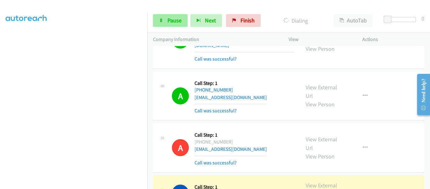 The image size is (430, 189). Describe the element at coordinates (244, 20) in the screenshot. I see `a: Finish` at that location.